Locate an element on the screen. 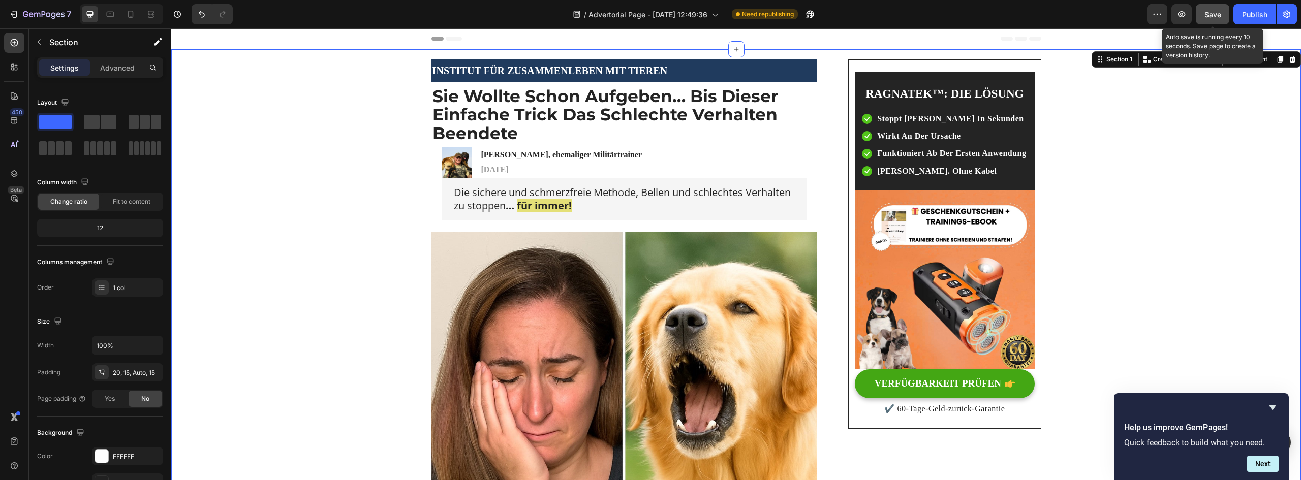 The height and width of the screenshot is (480, 1301). p: Section is located at coordinates (91, 42).